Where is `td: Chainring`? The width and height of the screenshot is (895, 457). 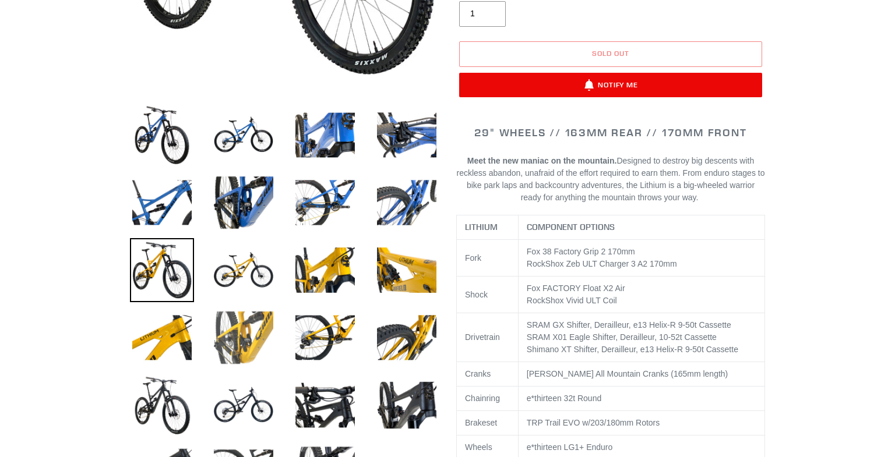 td: Chainring is located at coordinates (488, 399).